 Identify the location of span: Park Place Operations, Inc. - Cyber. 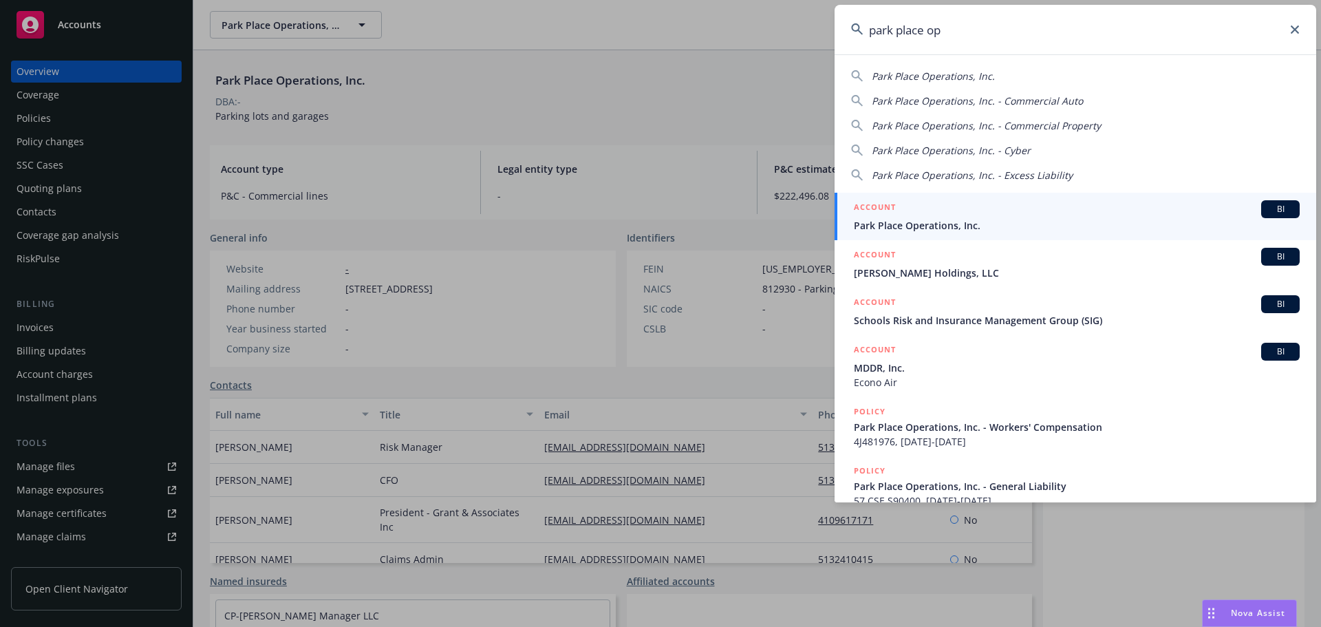
(951, 150).